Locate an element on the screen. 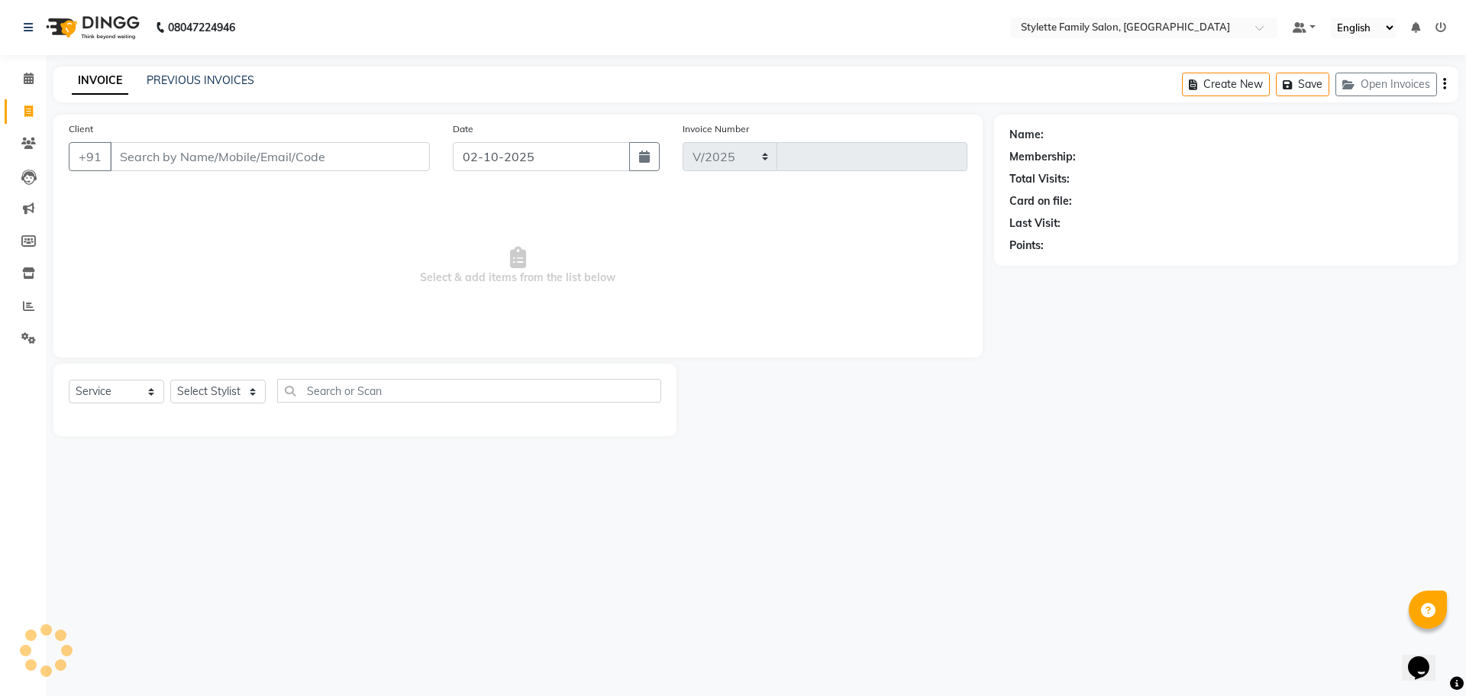  span: Select & add items from the list below is located at coordinates (518, 266).